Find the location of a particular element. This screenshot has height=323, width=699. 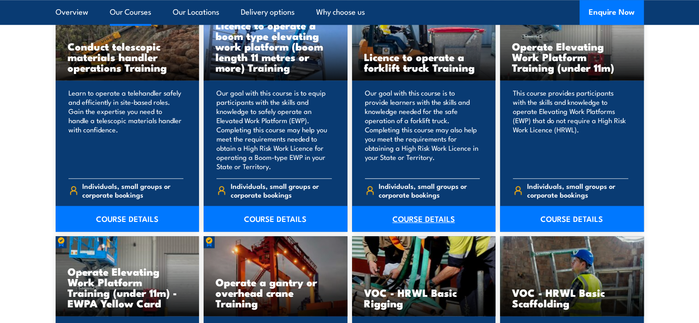

p: Our goal with this course is to equip participants with the skills and knowledge to safely operat... is located at coordinates (274, 130).